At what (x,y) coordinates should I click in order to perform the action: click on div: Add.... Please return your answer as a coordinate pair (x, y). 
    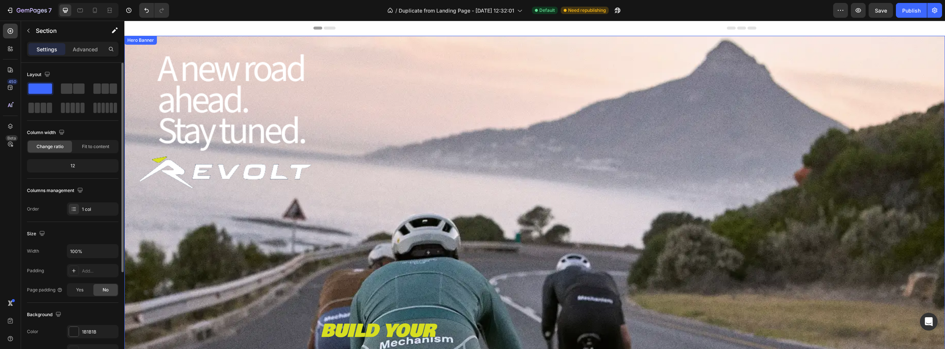
    Looking at the image, I should click on (99, 271).